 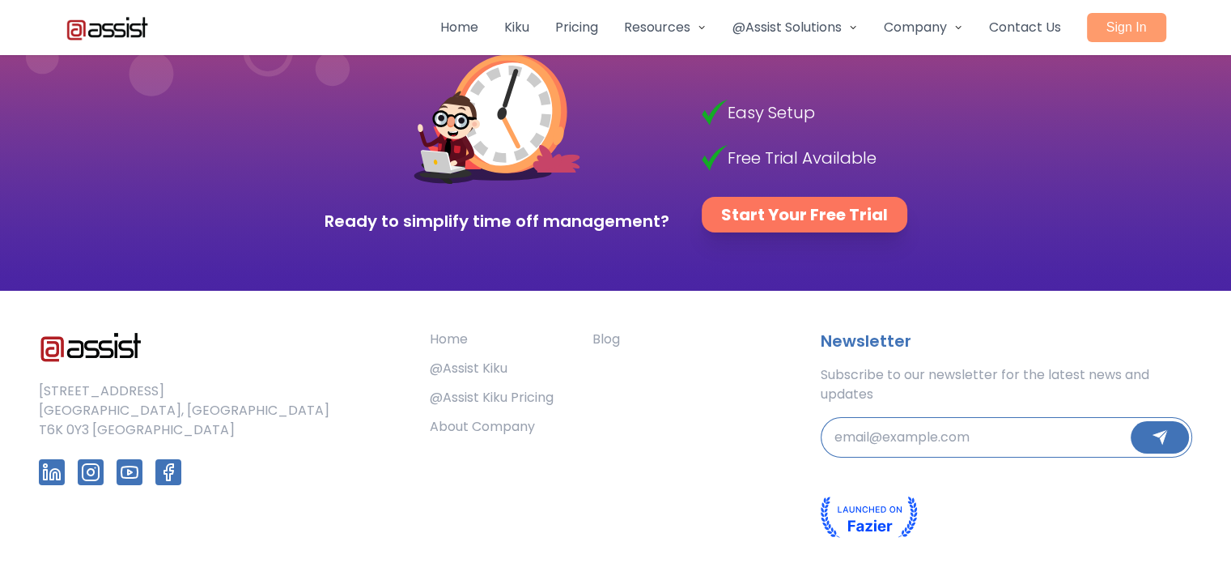 What do you see at coordinates (787, 28) in the screenshot?
I see `span: @Assist Solutions` at bounding box center [787, 28].